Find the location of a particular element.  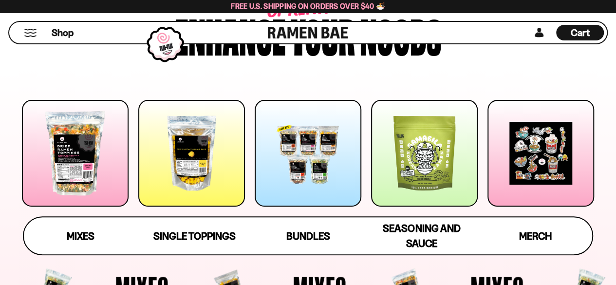

span: Shop is located at coordinates (62, 33).